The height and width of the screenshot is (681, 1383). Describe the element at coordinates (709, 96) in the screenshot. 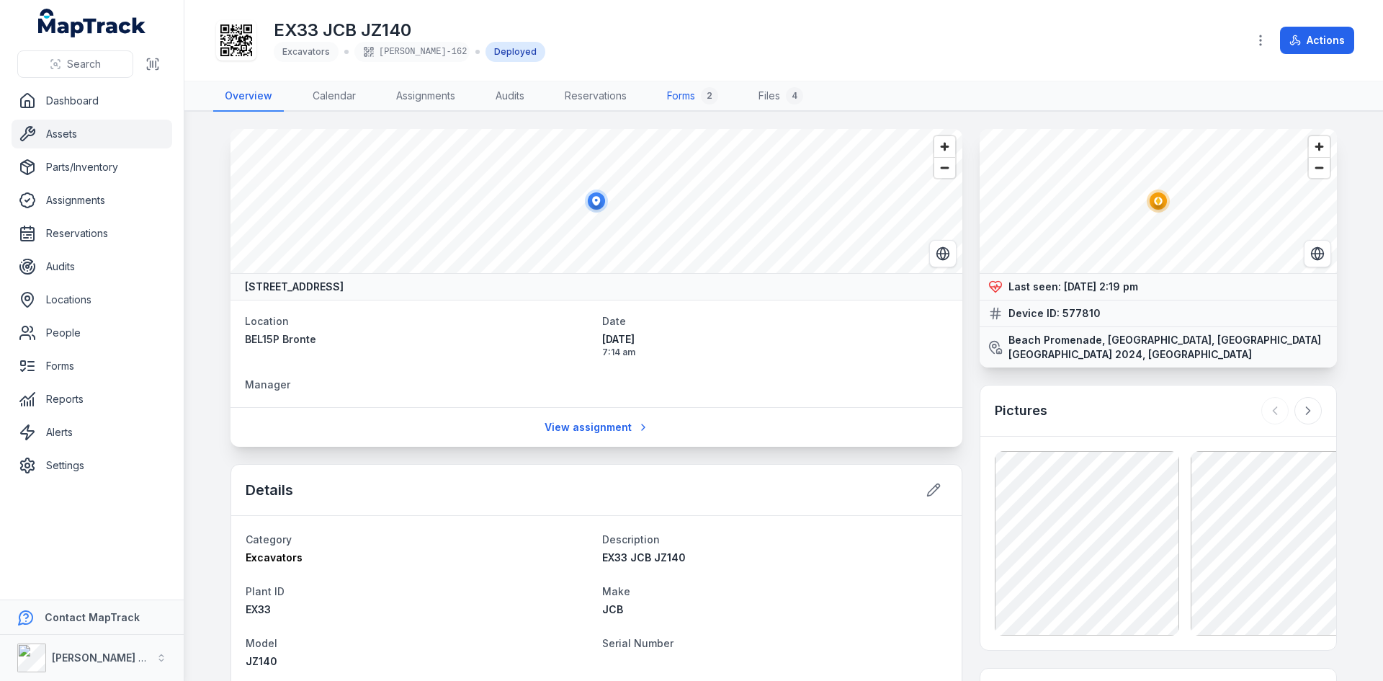

I see `div: 2` at that location.